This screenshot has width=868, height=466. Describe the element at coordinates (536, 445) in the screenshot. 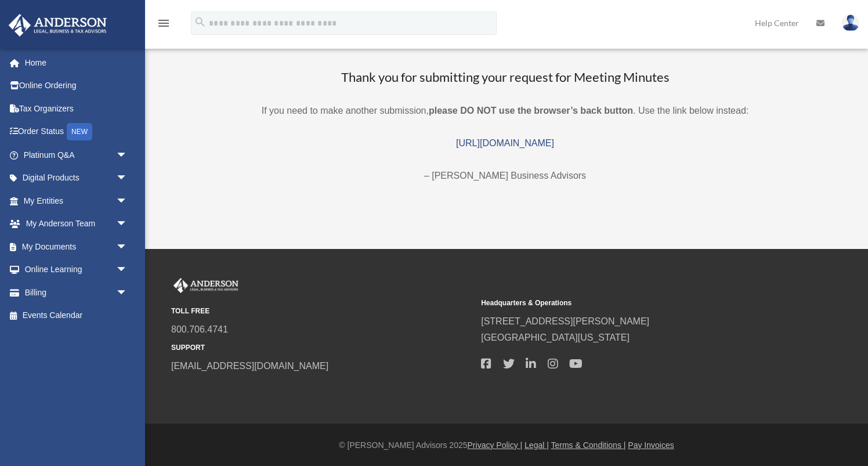

I see `a: Legal |` at that location.